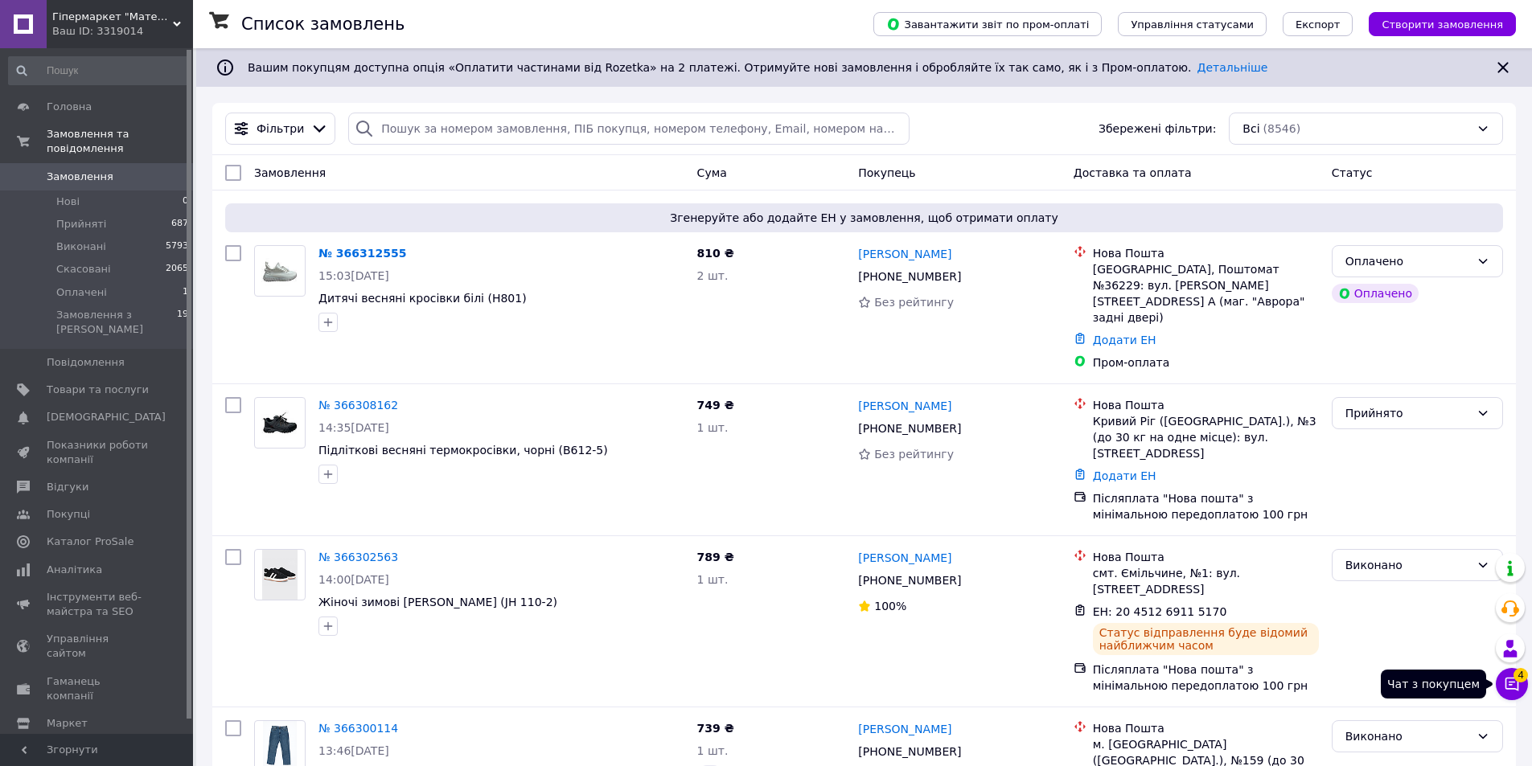 This screenshot has width=1532, height=766. Describe the element at coordinates (97, 453) in the screenshot. I see `span: Показники роботи компанії` at that location.